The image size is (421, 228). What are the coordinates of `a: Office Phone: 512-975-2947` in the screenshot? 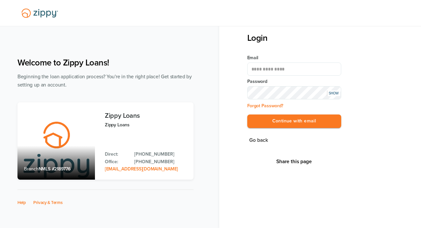 It's located at (160, 162).